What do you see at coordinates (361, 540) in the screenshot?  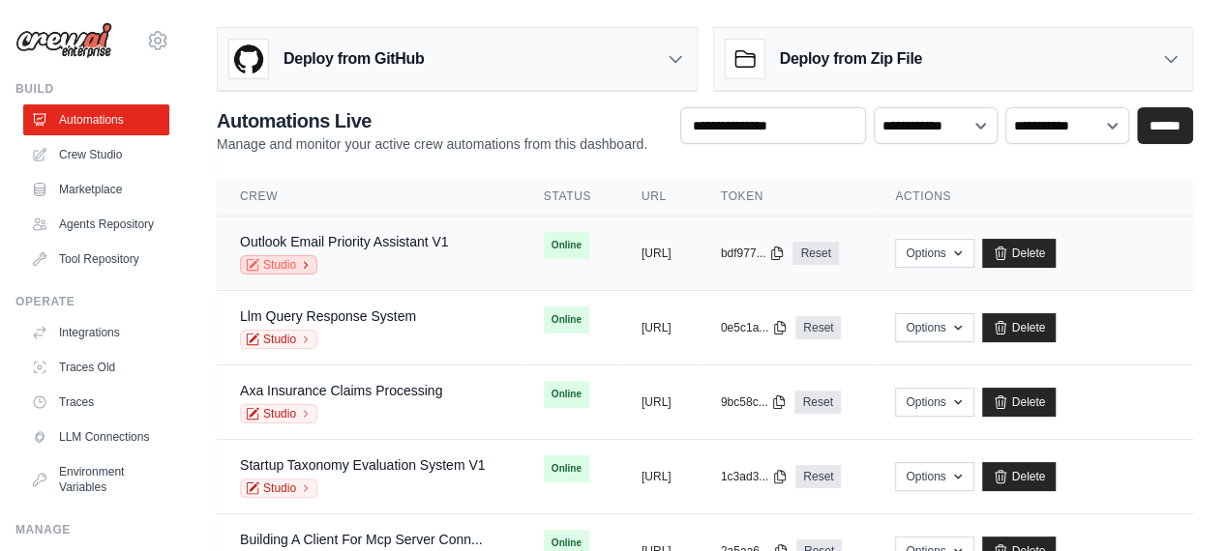 I see `a: Building A Client For Mcp Server Conn...` at bounding box center [361, 540].